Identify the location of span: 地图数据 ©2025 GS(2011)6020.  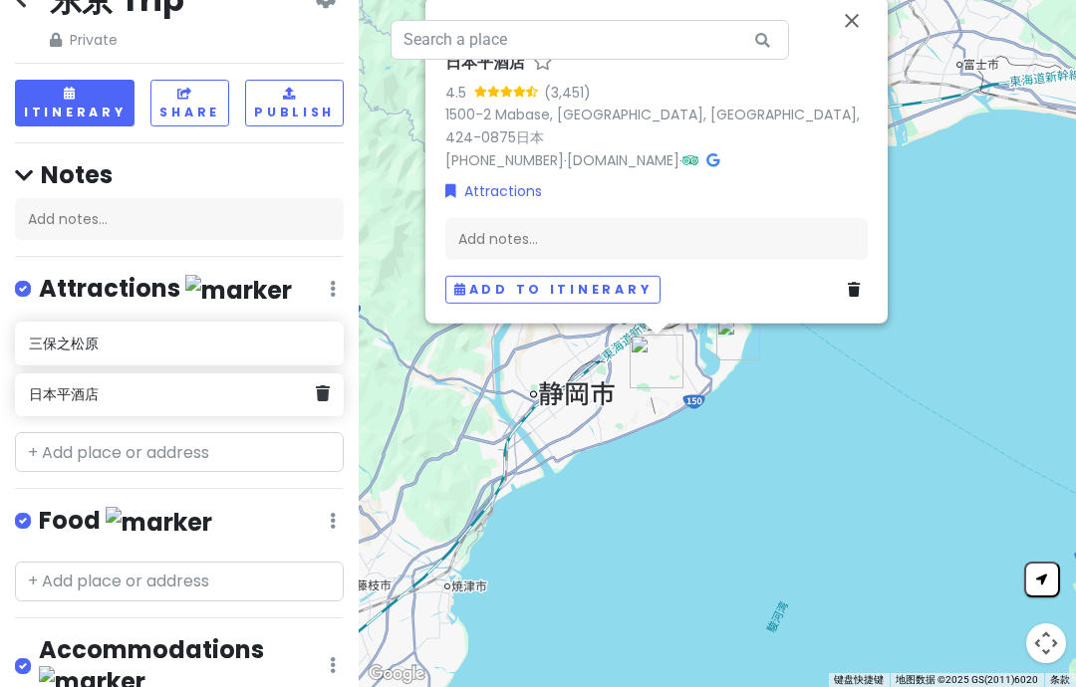
(966, 679).